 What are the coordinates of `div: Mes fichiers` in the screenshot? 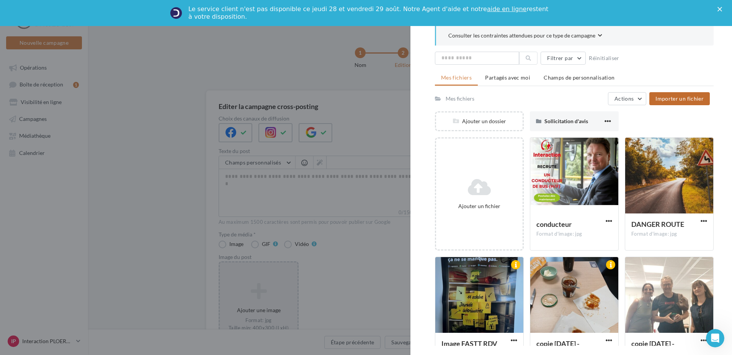 It's located at (460, 99).